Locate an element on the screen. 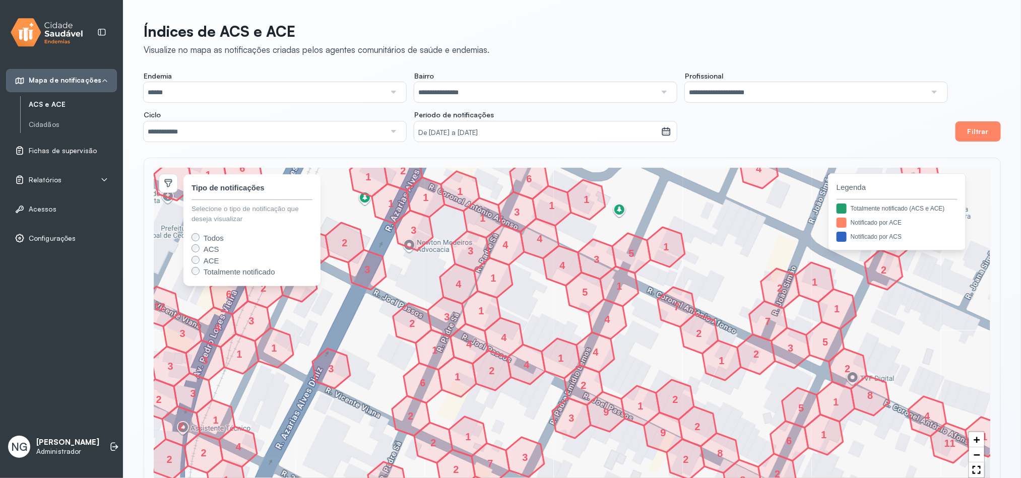 The image size is (1021, 478). span: Profissional is located at coordinates (704, 76).